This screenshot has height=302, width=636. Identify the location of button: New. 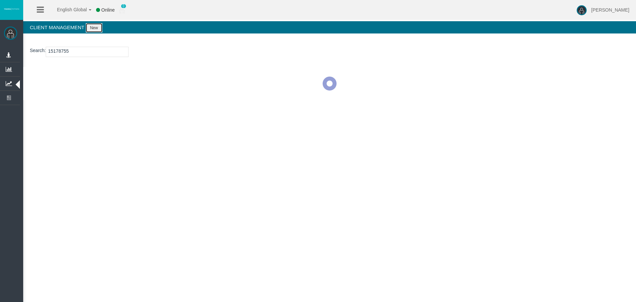
(94, 28).